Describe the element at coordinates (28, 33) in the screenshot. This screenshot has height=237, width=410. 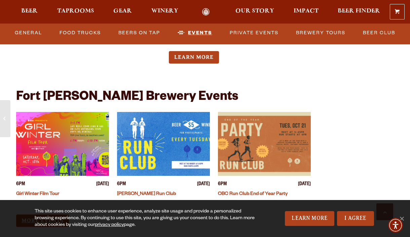
I see `a: General` at that location.